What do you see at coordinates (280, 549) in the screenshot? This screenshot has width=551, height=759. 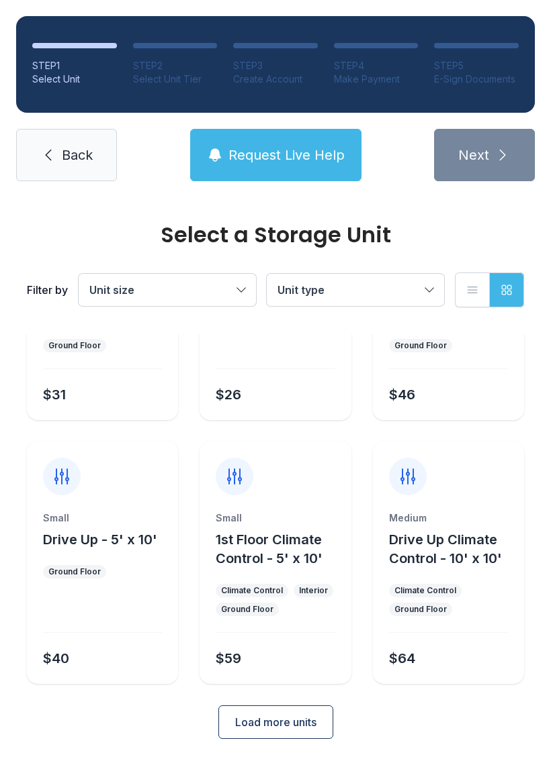 I see `button: 1st Floor Climate Control - 5' x 10'` at bounding box center [280, 549].